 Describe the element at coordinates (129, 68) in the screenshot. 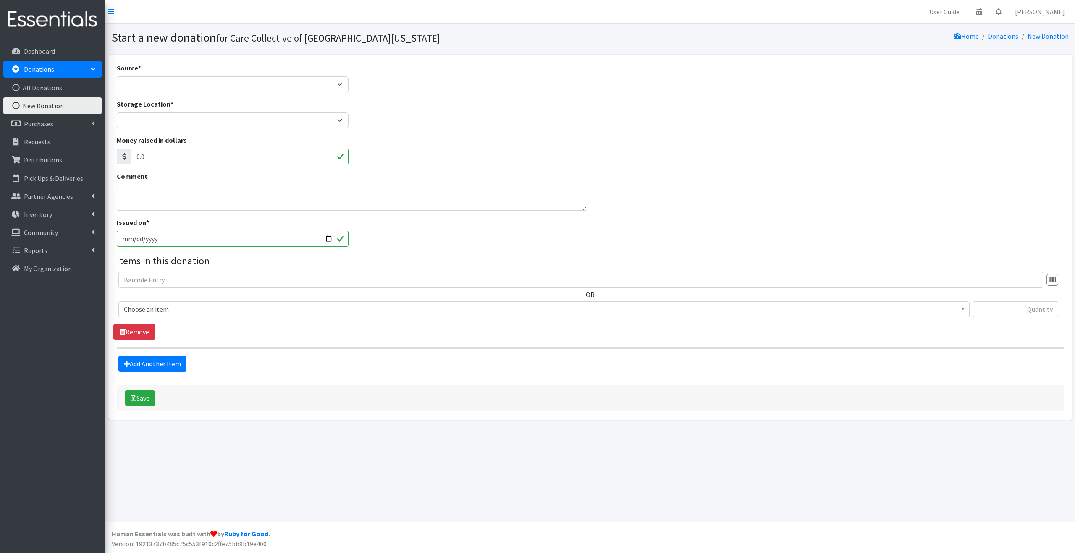

I see `label: Source` at that location.